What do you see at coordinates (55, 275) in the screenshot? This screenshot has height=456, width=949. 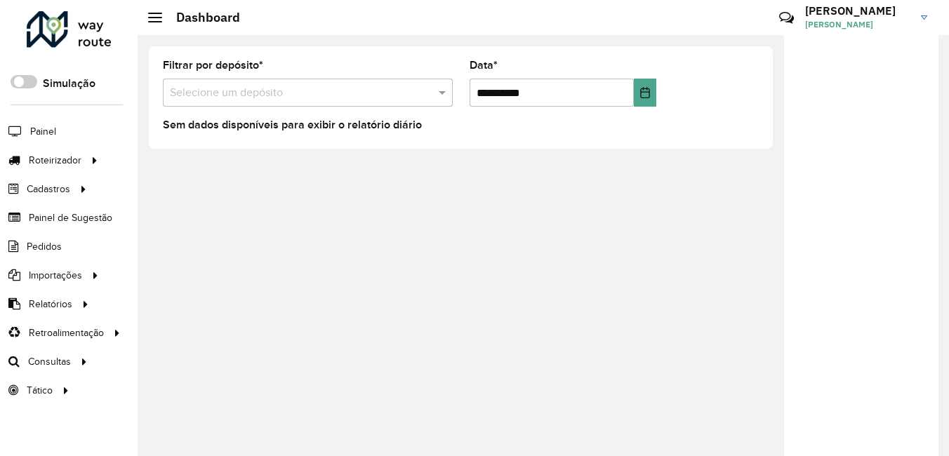 I see `span: Importações` at bounding box center [55, 275].